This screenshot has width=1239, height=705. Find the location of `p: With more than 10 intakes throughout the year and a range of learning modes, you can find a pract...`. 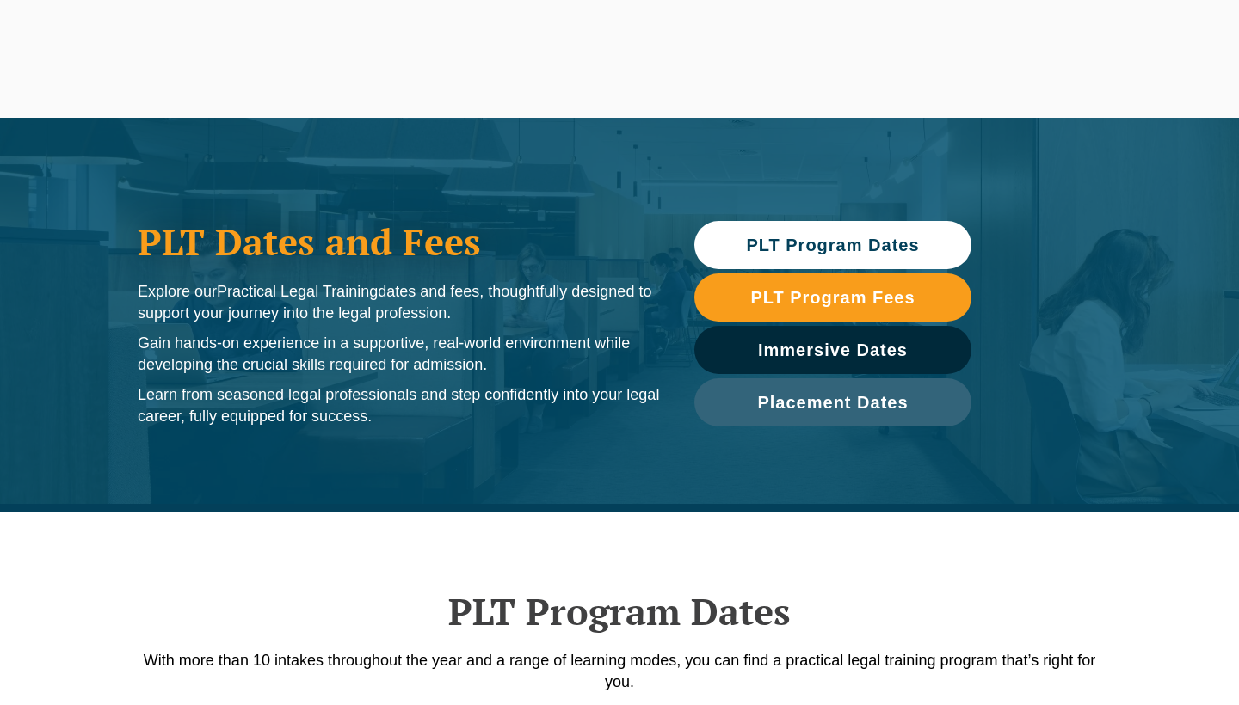

p: With more than 10 intakes throughout the year and a range of learning modes, you can find a pract... is located at coordinates (619, 672).